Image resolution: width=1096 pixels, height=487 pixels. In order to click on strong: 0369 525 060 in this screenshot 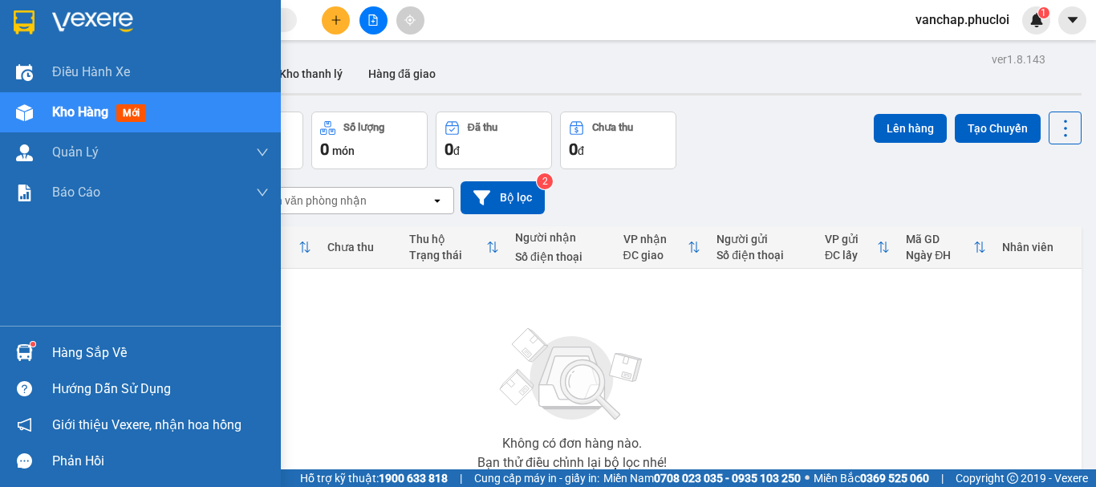, I will do `click(894, 478)`.